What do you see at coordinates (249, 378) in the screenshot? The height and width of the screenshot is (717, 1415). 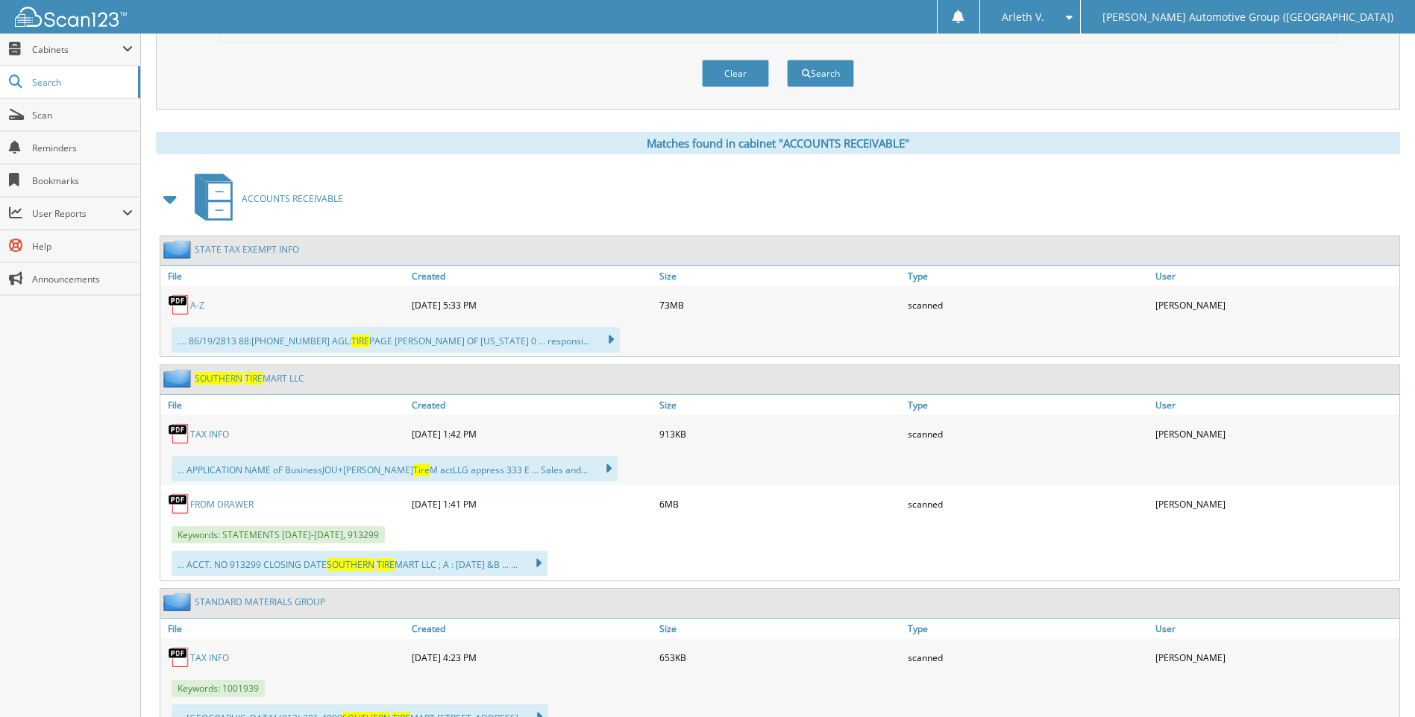 I see `a: SOUTHERN TIREMART LLC` at bounding box center [249, 378].